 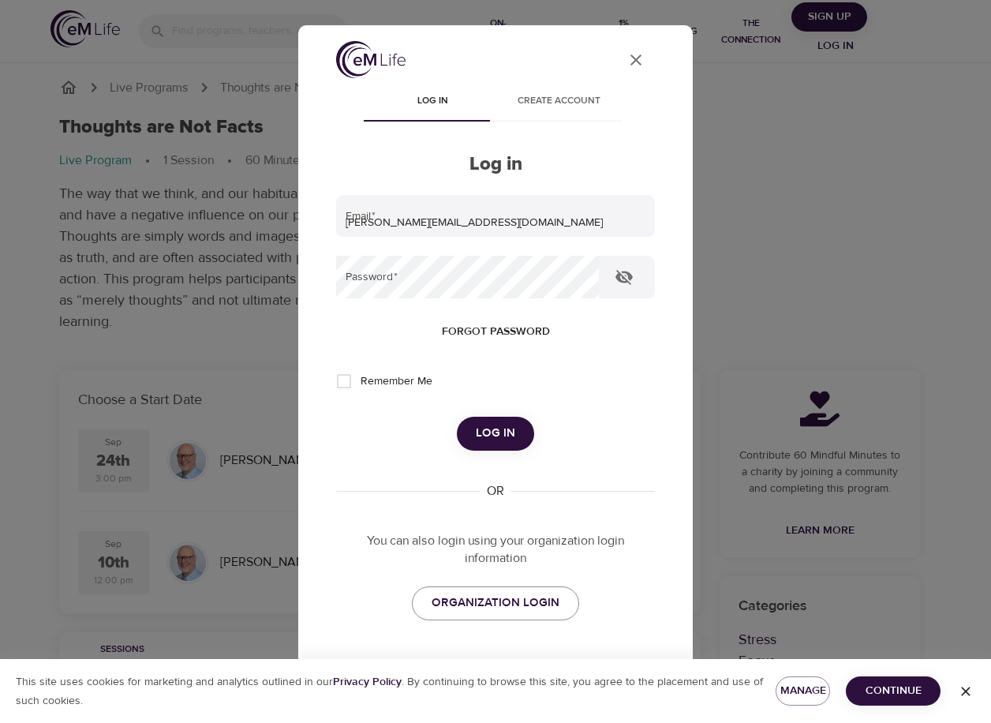 What do you see at coordinates (496, 103) in the screenshot?
I see `div: disabled tabs example` at bounding box center [496, 103].